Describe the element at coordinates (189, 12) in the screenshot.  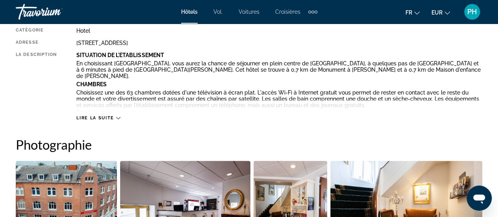
I see `a: Hôtels` at that location.